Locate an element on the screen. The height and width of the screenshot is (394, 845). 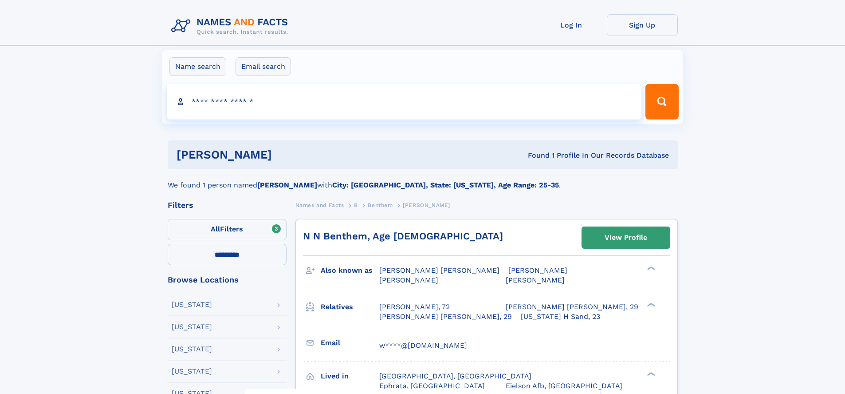
a: B is located at coordinates (356, 205).